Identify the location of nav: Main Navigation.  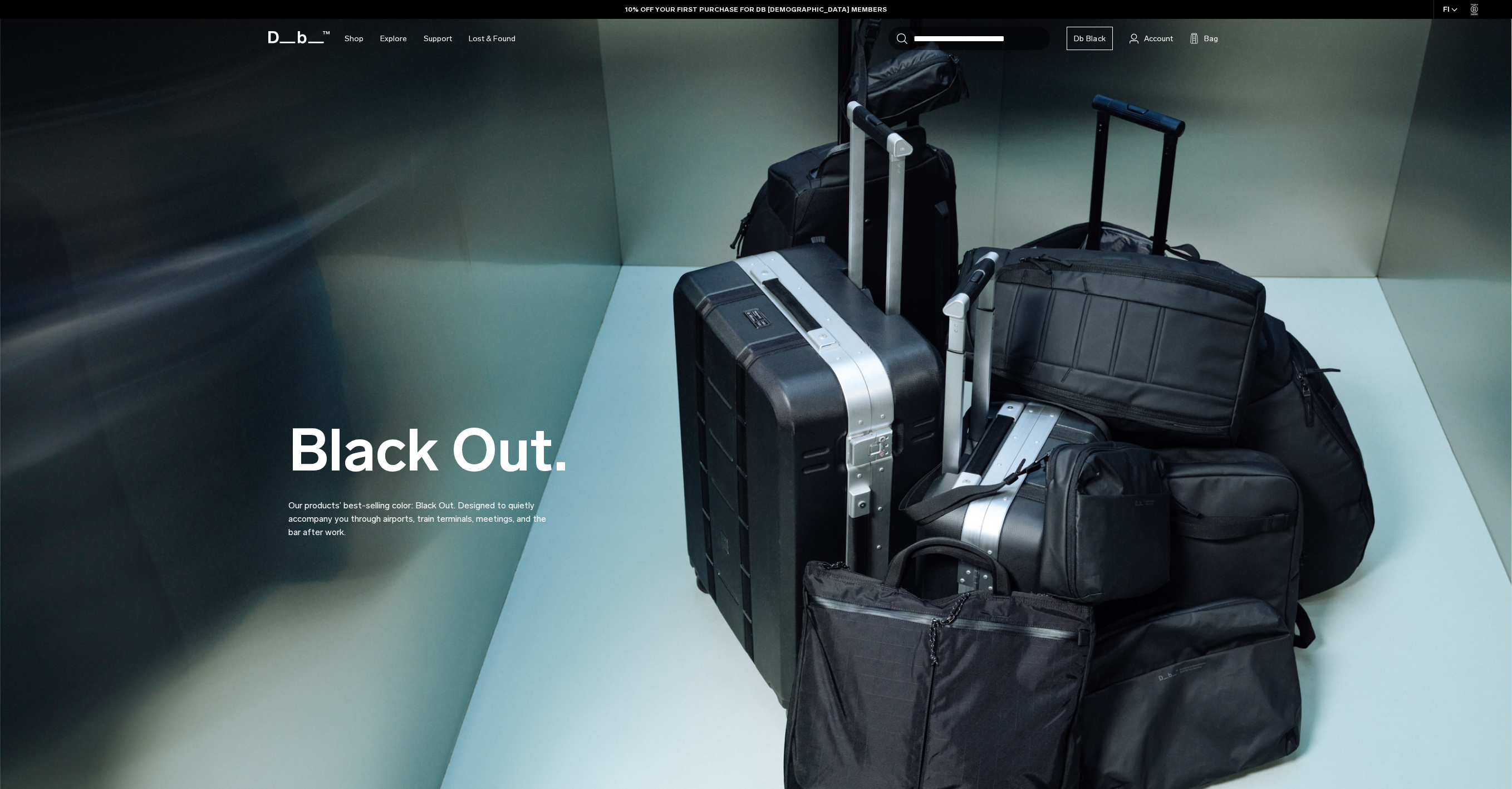
(430, 38).